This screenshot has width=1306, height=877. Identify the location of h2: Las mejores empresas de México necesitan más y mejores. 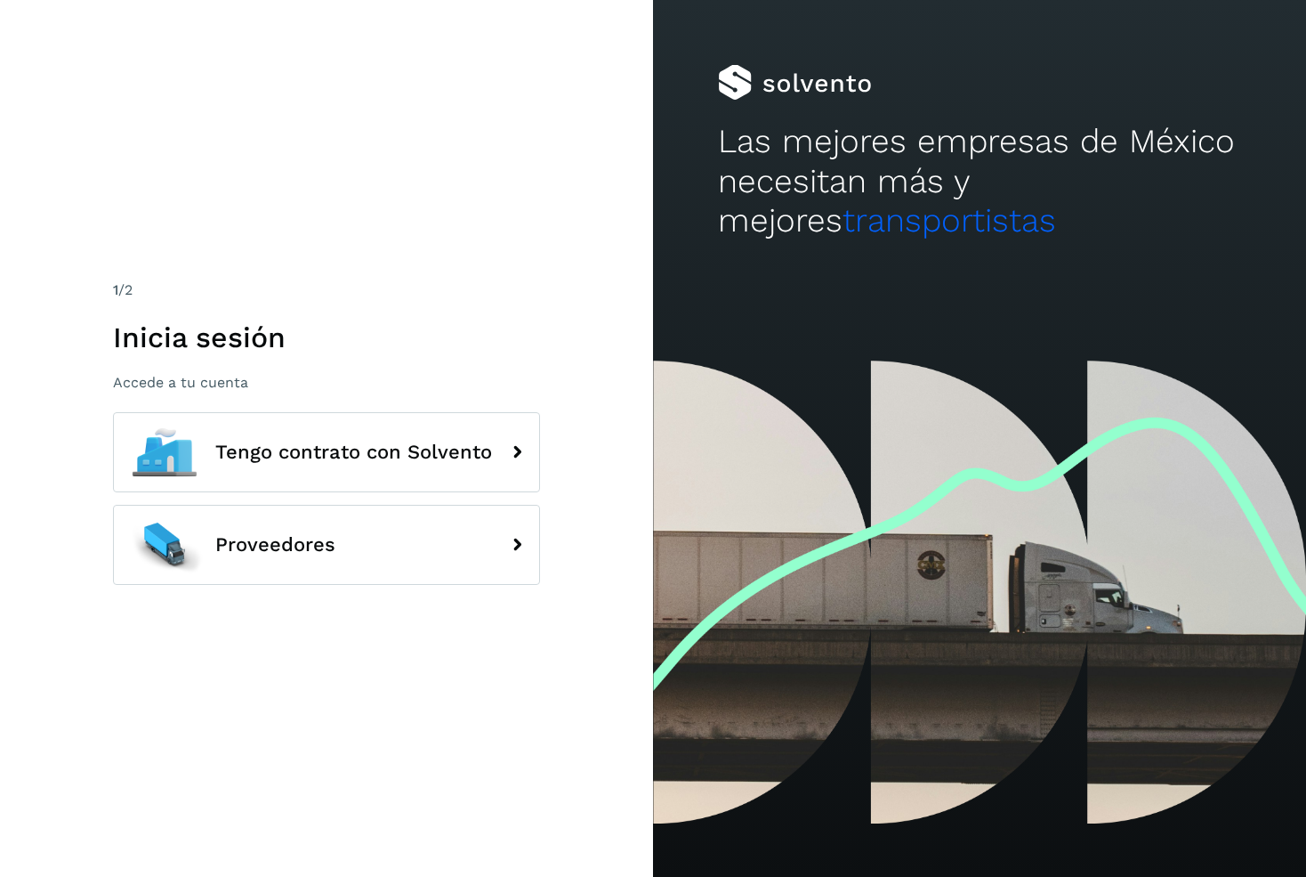
(979, 181).